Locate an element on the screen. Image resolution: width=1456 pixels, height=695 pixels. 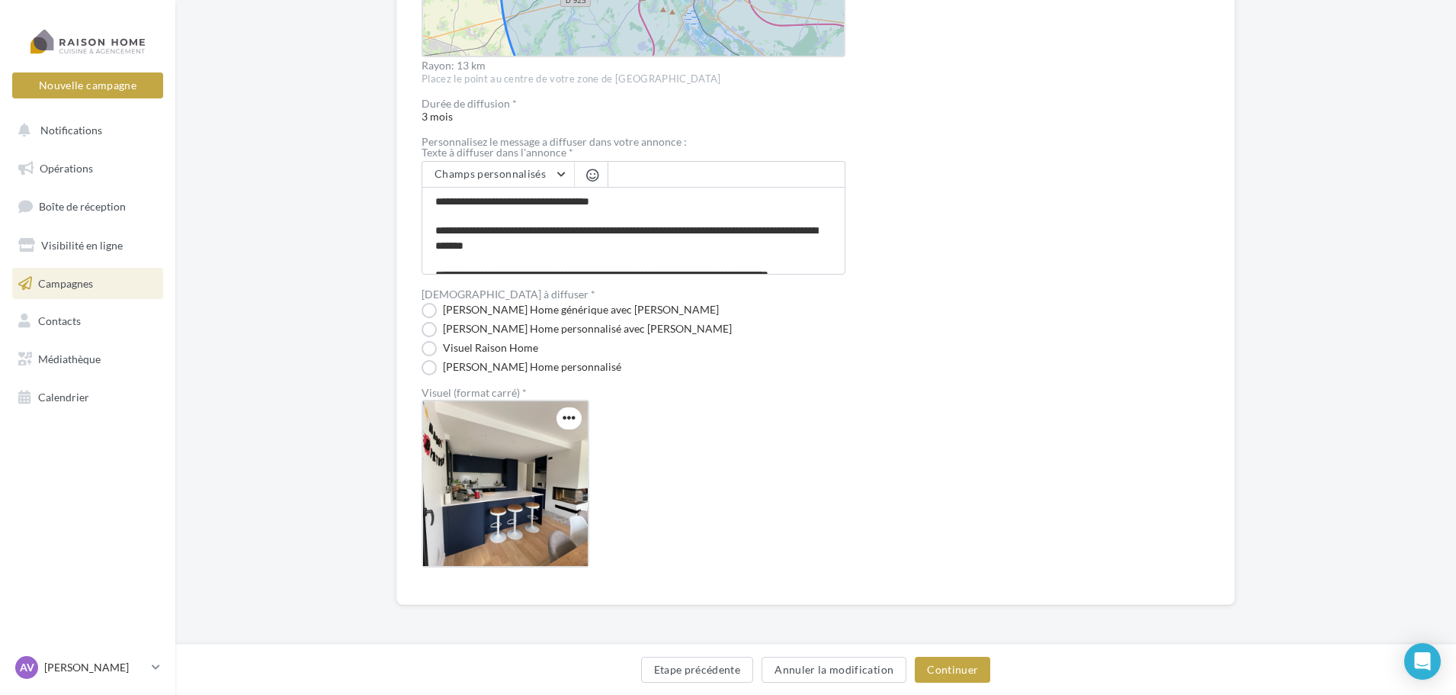
label: Texte à diffuser dans l'annonce * is located at coordinates (634, 153).